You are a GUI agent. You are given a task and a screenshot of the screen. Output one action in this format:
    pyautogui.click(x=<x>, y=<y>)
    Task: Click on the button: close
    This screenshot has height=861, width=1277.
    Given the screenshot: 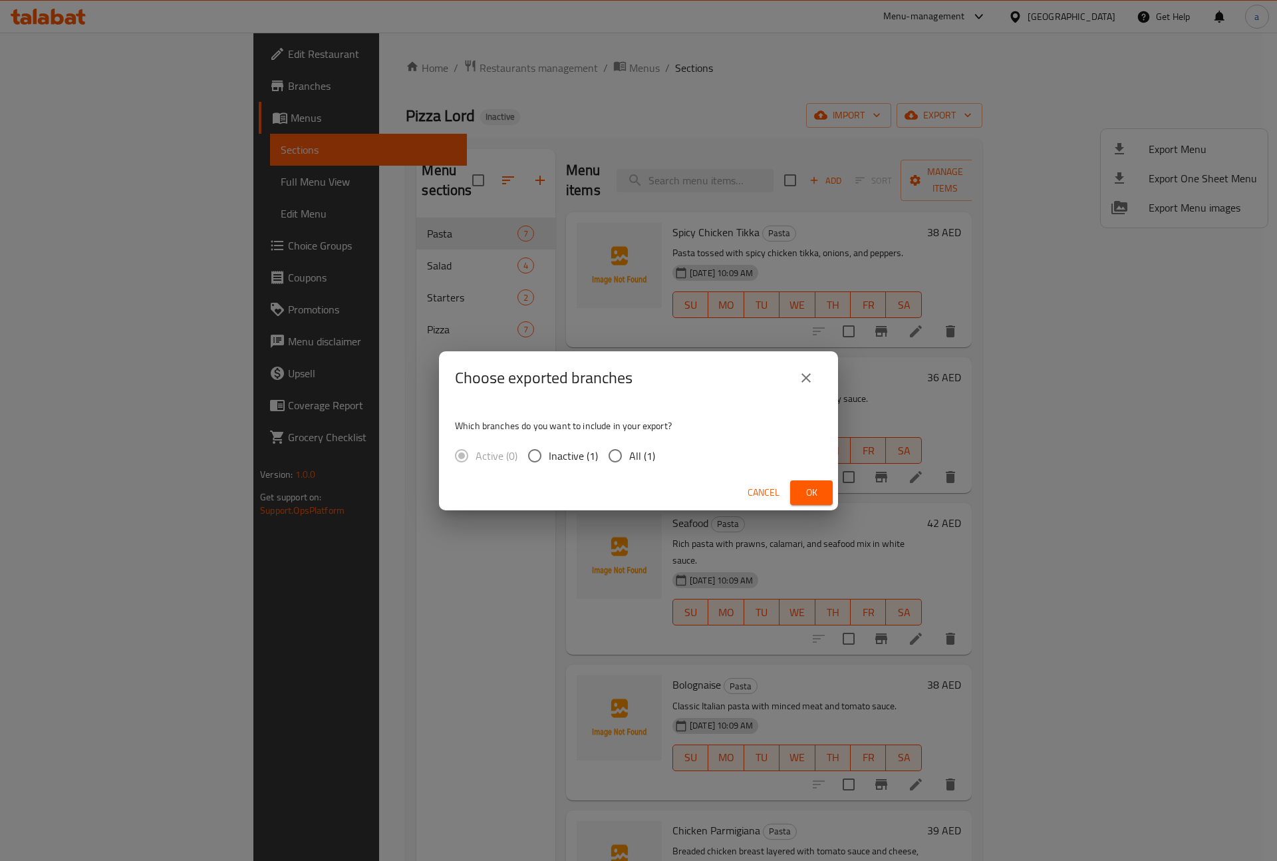 What is the action you would take?
    pyautogui.click(x=806, y=378)
    